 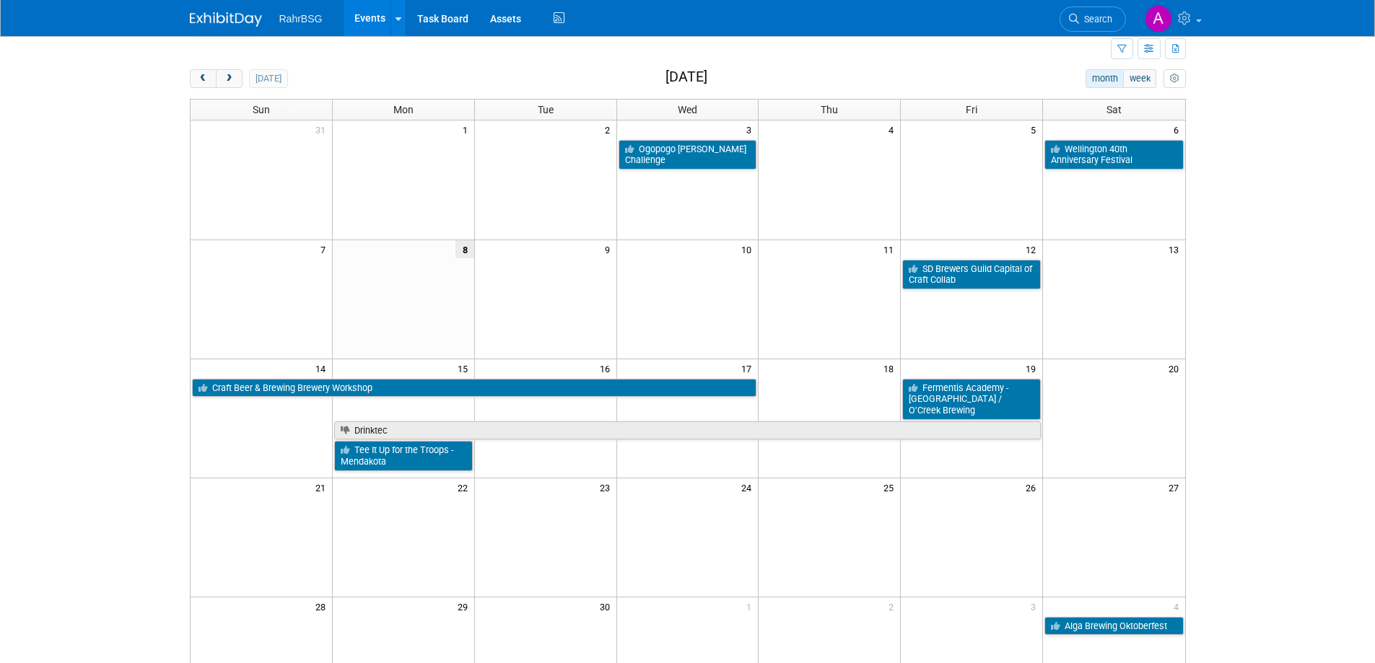 I want to click on span: Tue, so click(x=546, y=110).